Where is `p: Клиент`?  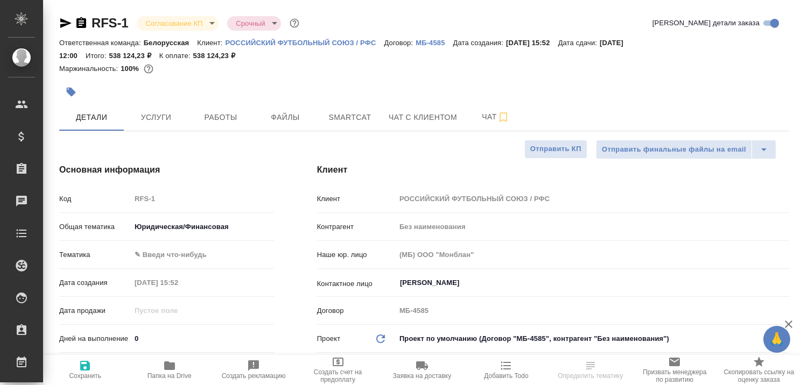 p: Клиент is located at coordinates (356, 199).